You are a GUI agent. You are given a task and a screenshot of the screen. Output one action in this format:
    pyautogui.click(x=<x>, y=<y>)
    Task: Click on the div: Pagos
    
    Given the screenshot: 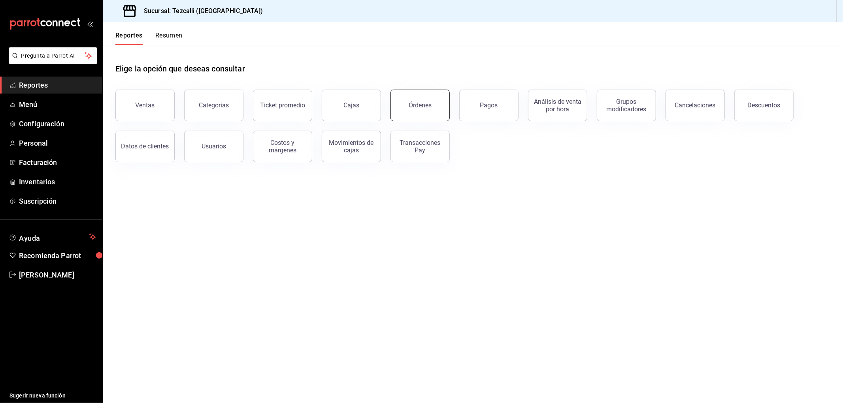 What is the action you would take?
    pyautogui.click(x=489, y=105)
    